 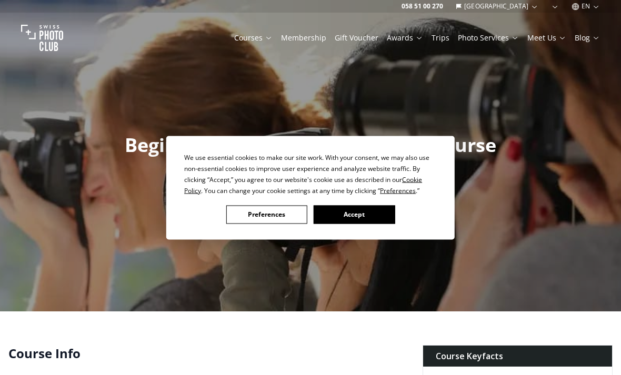 What do you see at coordinates (267, 214) in the screenshot?
I see `button: Preferences` at bounding box center [267, 214].